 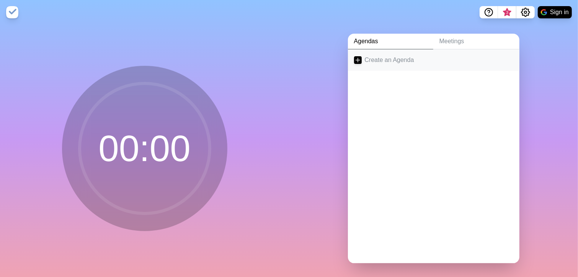 What do you see at coordinates (507, 12) in the screenshot?
I see `button: What’s new` at bounding box center [507, 12].